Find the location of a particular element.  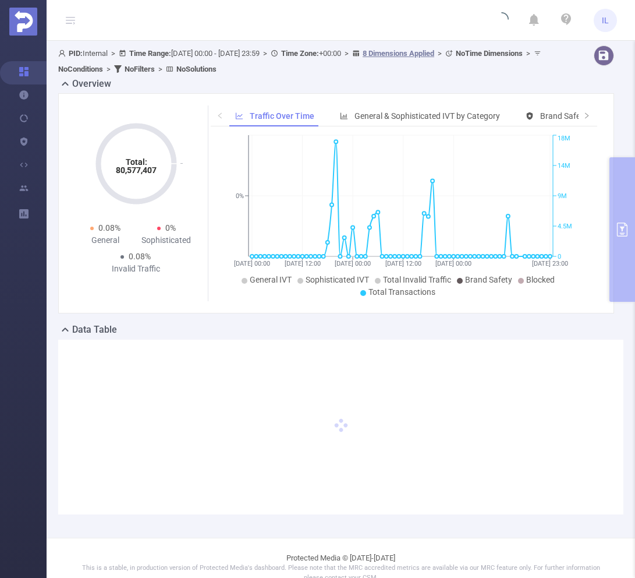

span: General IVT is located at coordinates (271, 279).